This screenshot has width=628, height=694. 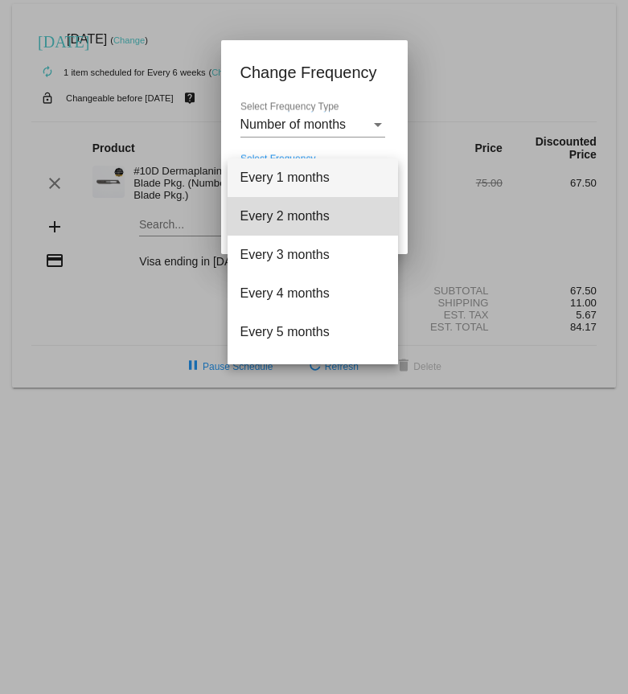 What do you see at coordinates (313, 294) in the screenshot?
I see `span: Every 4 months` at bounding box center [313, 294].